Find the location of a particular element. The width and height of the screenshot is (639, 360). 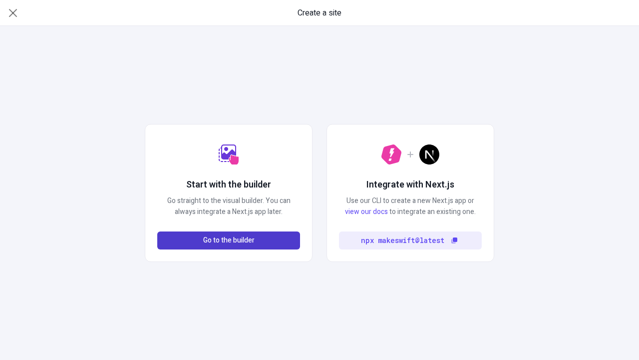

p: Go straight to the visual builder. You can always integrate a Next.js app later. is located at coordinates (229, 206).